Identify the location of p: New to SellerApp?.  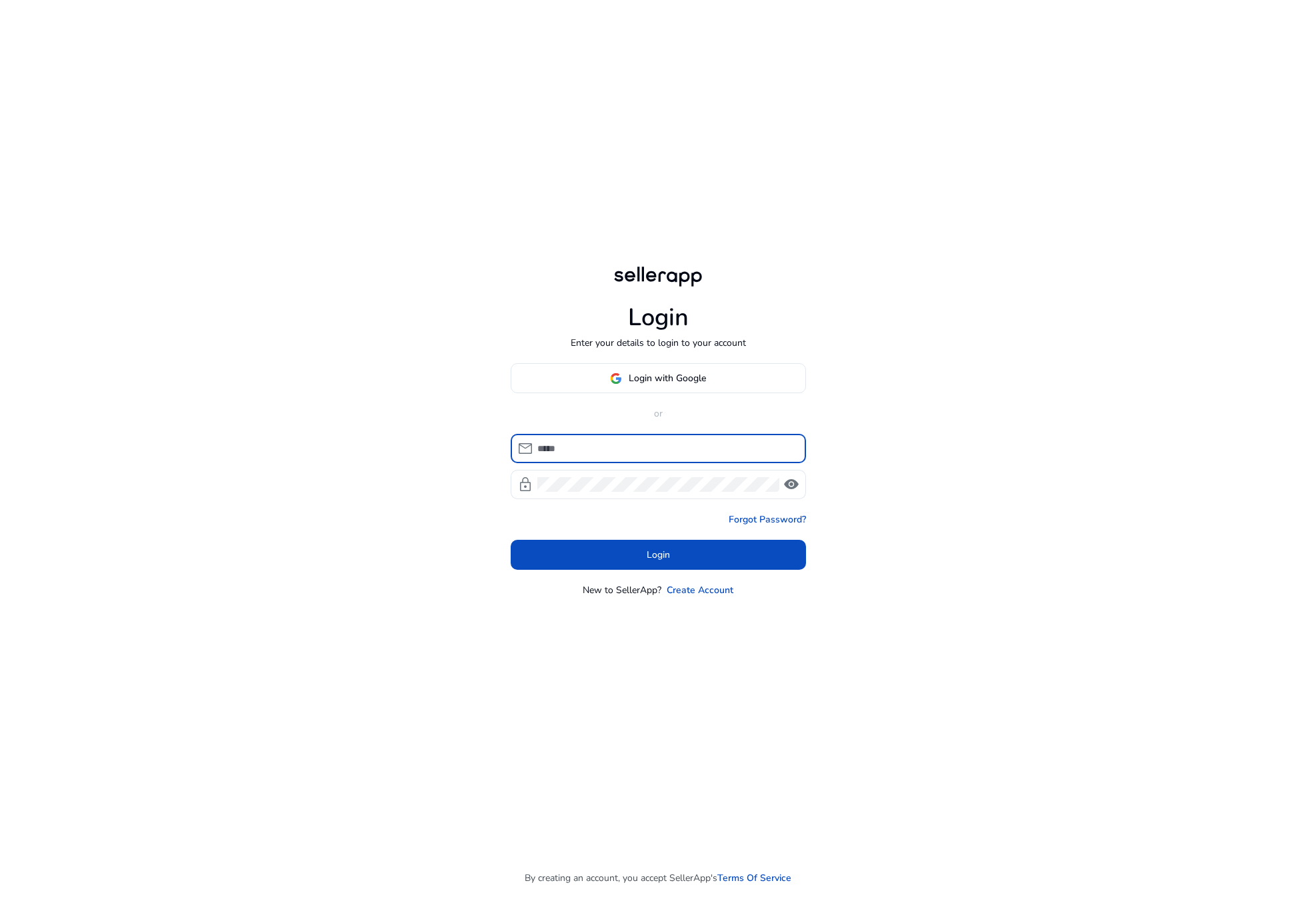
(622, 590).